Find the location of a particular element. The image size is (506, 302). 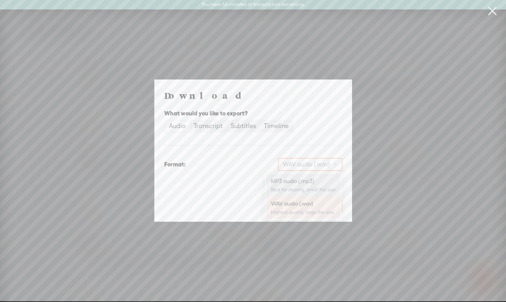

h4: Download is located at coordinates (253, 95).